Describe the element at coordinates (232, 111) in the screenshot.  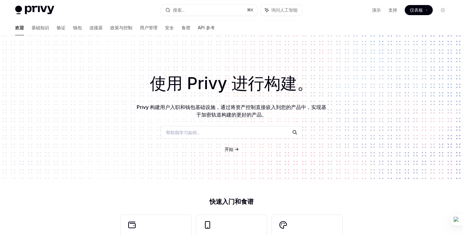
I see `font: Privy 构建用户入职和钱包基础设施，通过将资产控制直接嵌入到您的产品中，实现基于加密轨道构建的更好的产品。` at that location.